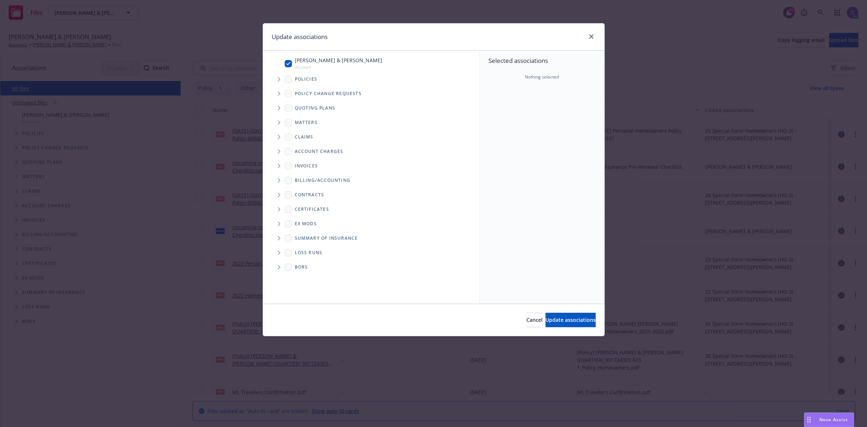 The image size is (867, 427). Describe the element at coordinates (535, 320) in the screenshot. I see `button: Cancel` at that location.